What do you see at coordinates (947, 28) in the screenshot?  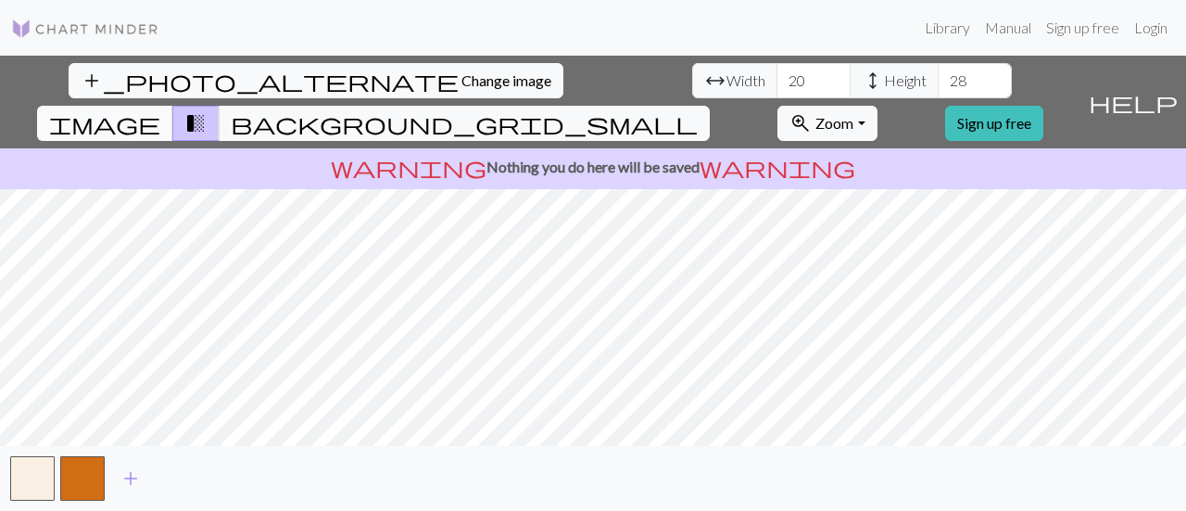 I see `a: Library` at bounding box center [947, 28].